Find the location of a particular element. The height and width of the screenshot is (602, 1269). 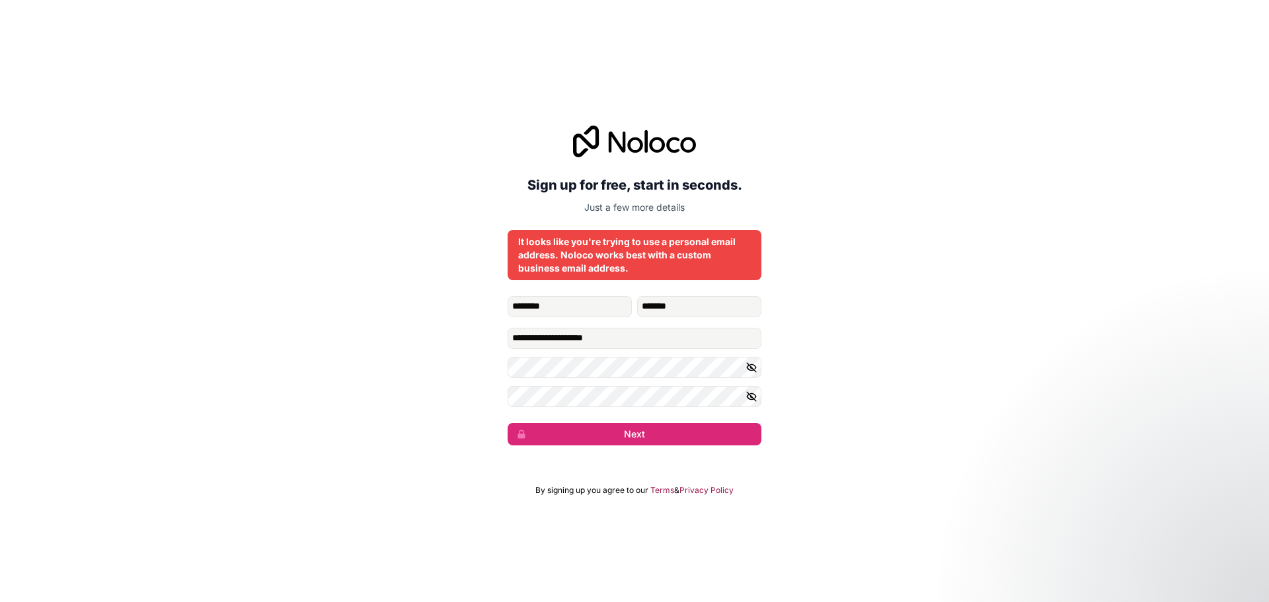

p: Just a few more details is located at coordinates (634, 208).